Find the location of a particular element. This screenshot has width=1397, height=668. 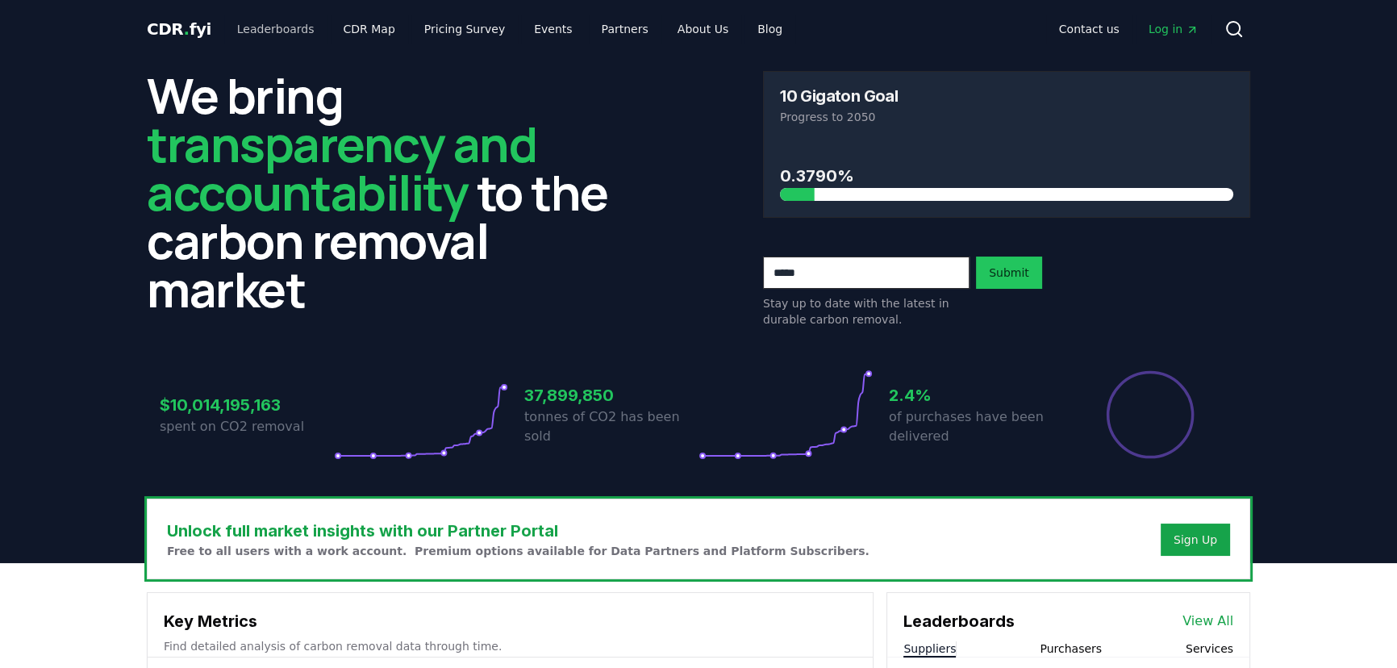

span: Log in is located at coordinates (1174, 29).